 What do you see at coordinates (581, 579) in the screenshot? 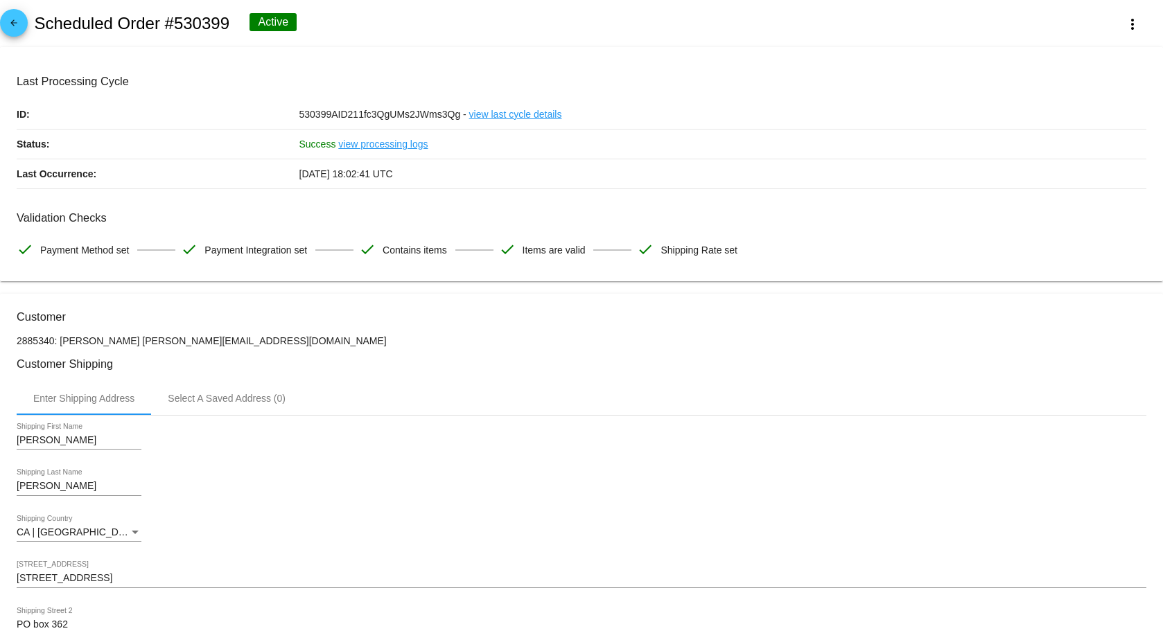
I see `input: Shipping Street 1` at bounding box center [581, 579].